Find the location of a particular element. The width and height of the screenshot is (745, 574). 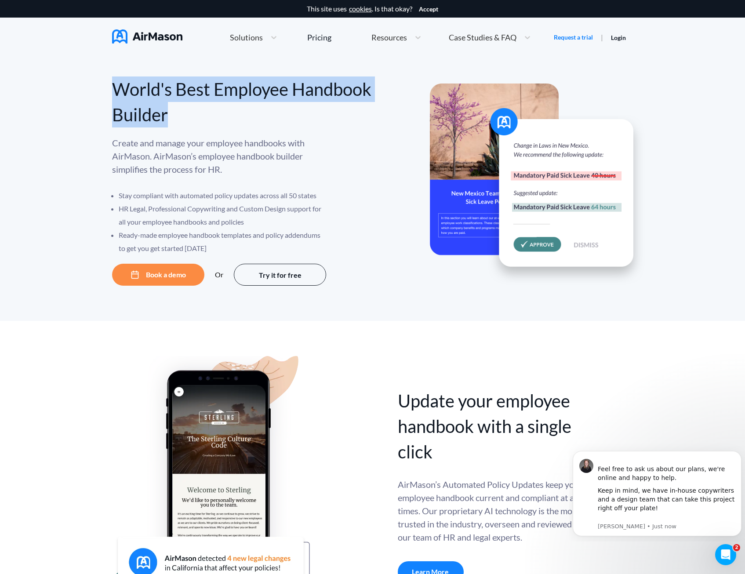

img: Profile image for Holly is located at coordinates (17, 23).